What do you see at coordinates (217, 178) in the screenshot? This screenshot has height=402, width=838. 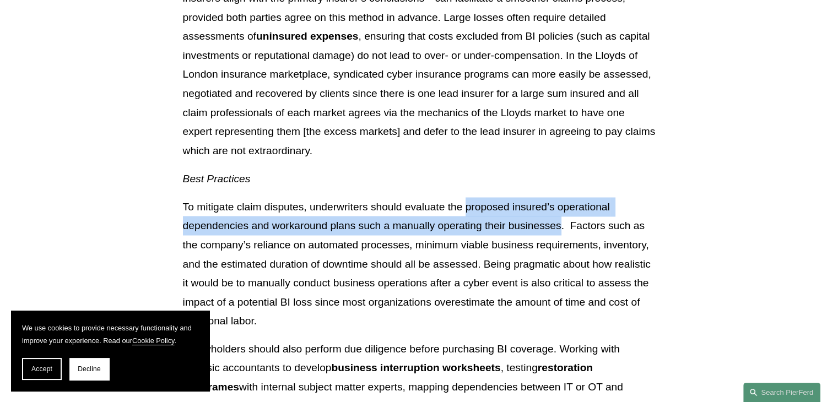 I see `em: Best Practices` at bounding box center [217, 178].